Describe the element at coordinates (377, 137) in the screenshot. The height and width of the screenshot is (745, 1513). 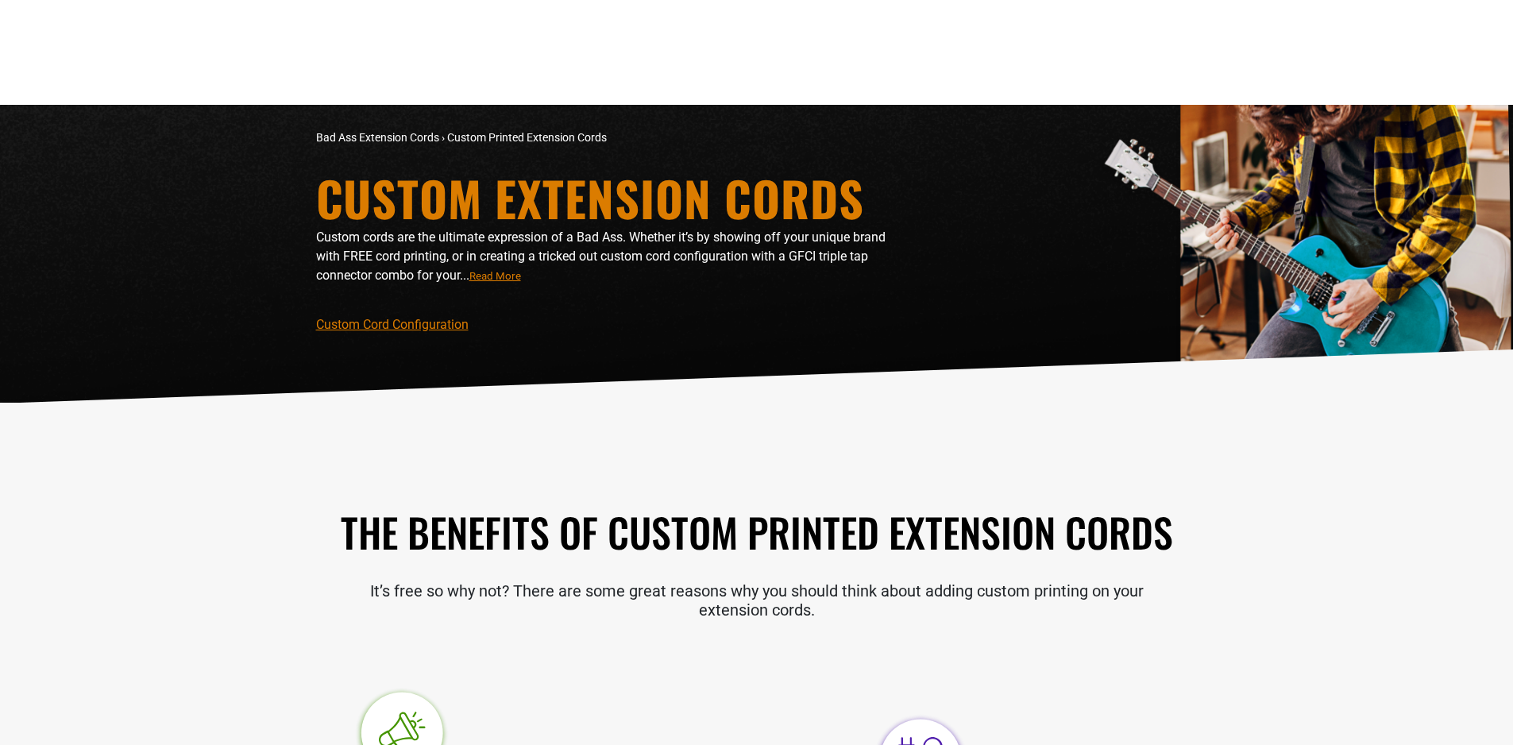
I see `a: Bad Ass Extension Cords` at that location.